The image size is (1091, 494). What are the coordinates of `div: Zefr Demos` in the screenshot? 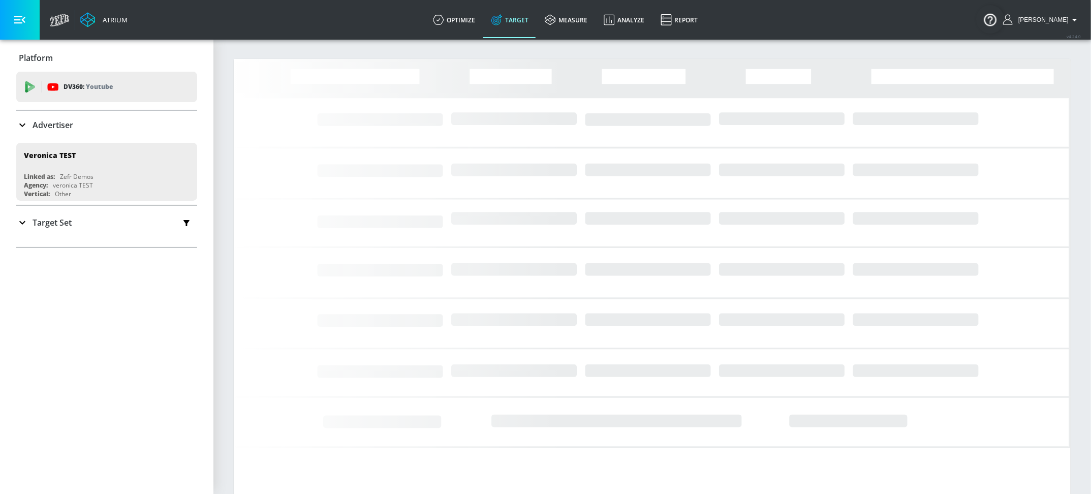 It's located at (77, 176).